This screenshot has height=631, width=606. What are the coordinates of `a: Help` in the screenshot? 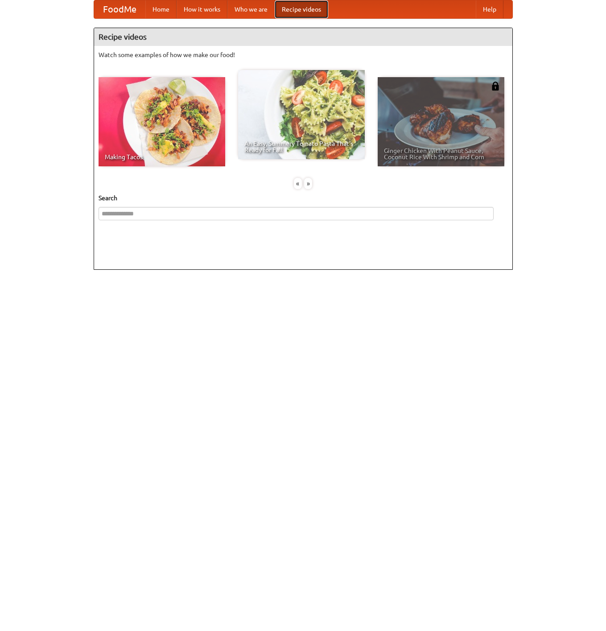 It's located at (490, 9).